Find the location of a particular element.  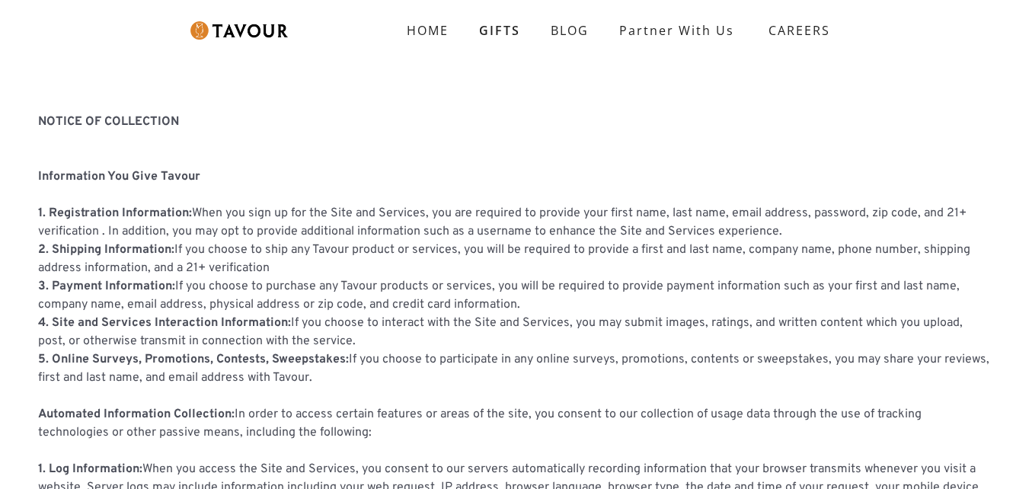

a: HOME is located at coordinates (427, 30).